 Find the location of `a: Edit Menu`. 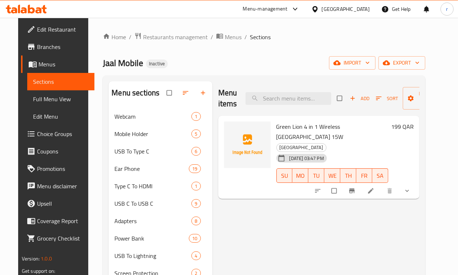

a: Edit Menu is located at coordinates (61, 117).